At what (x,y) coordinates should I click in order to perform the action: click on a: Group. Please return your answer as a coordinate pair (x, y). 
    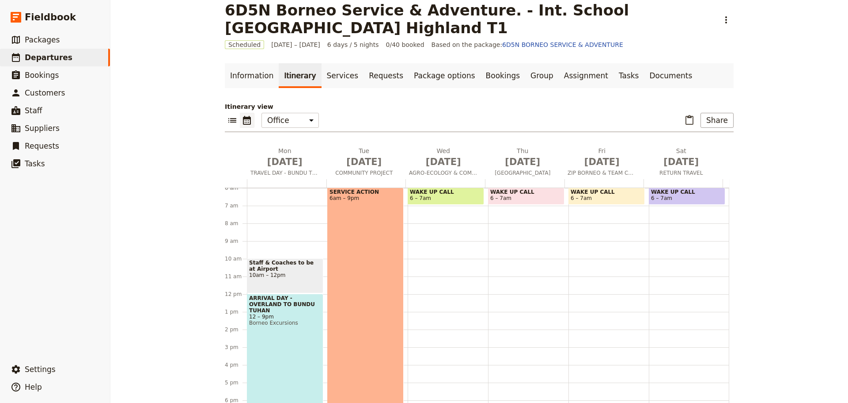
    Looking at the image, I should click on (542, 76).